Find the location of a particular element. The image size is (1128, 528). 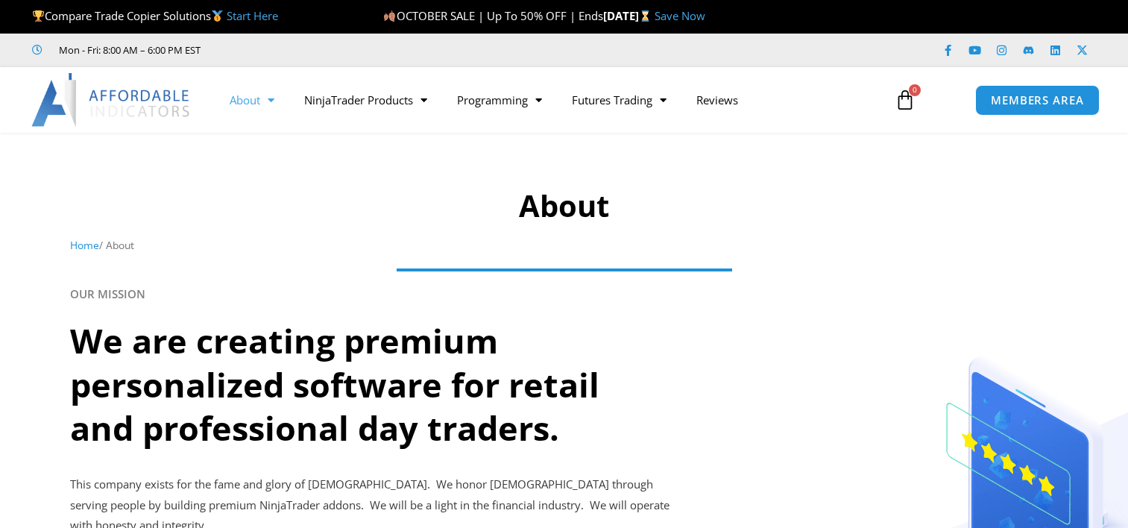

img: LogoAI | Affordable Indicators – NinjaTrader is located at coordinates (111, 100).